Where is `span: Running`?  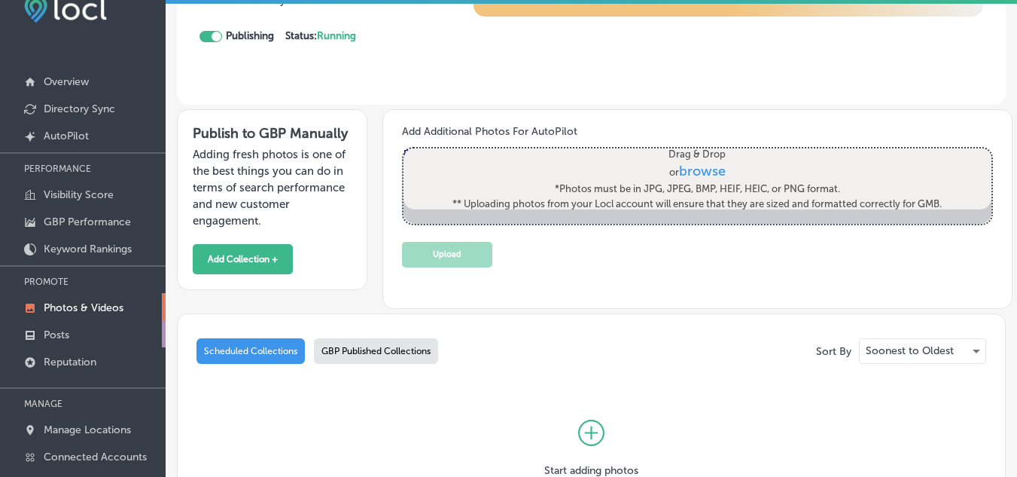
span: Running is located at coordinates (337, 35).